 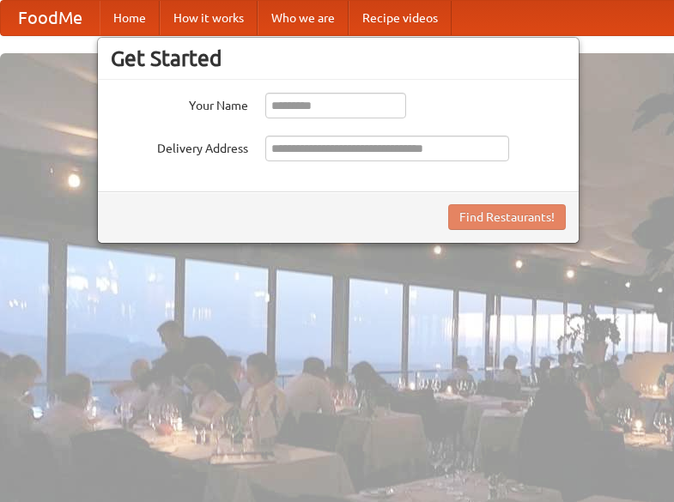 I want to click on a: Home, so click(x=130, y=18).